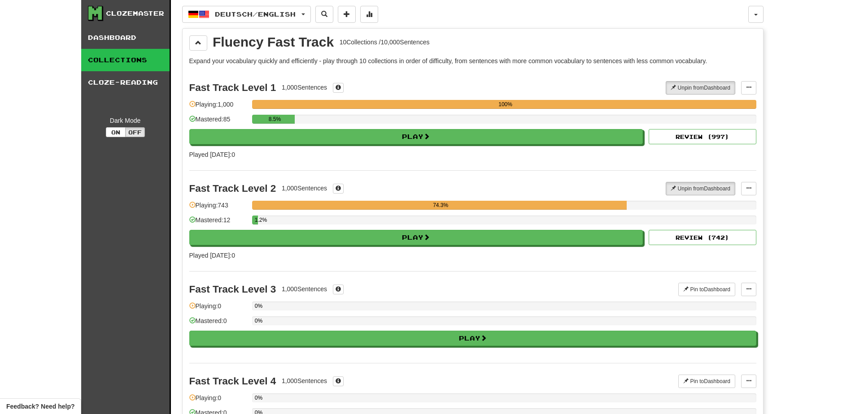  Describe the element at coordinates (125, 60) in the screenshot. I see `a: Collections` at that location.